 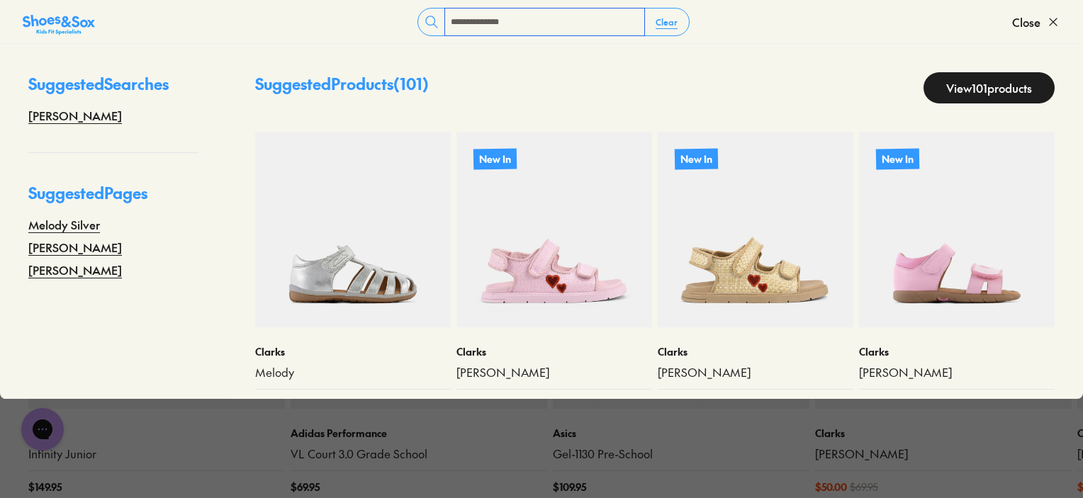 I want to click on span: $ 149.95, so click(x=45, y=487).